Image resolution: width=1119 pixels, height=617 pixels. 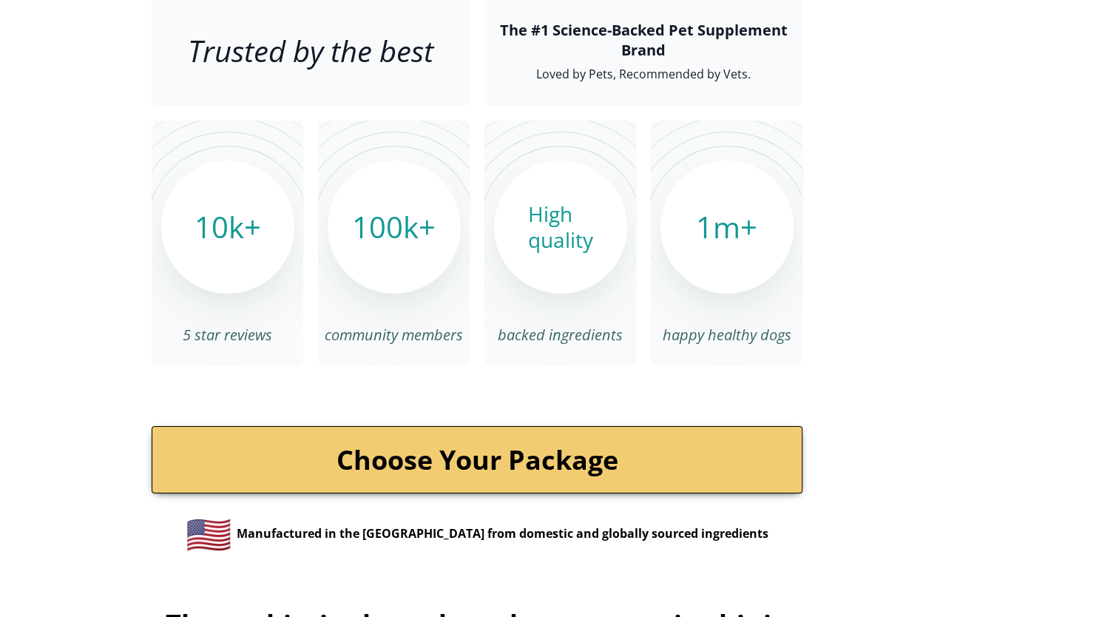 What do you see at coordinates (561, 227) in the screenshot?
I see `span: High quality` at bounding box center [561, 227].